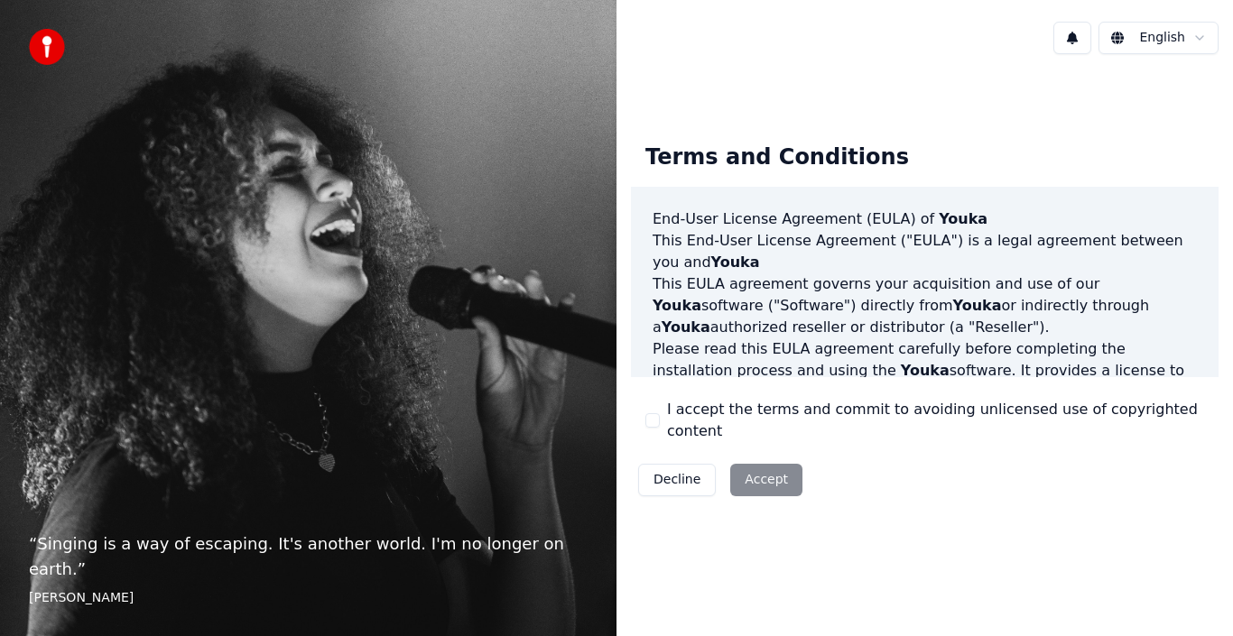  I want to click on p: Please read this EULA agreement carefully before completing the installation process and using th..., so click(924, 382).